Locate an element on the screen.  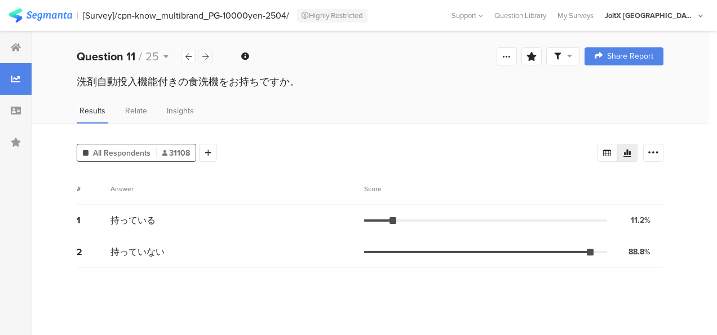
span: 持っていない is located at coordinates (138, 252).